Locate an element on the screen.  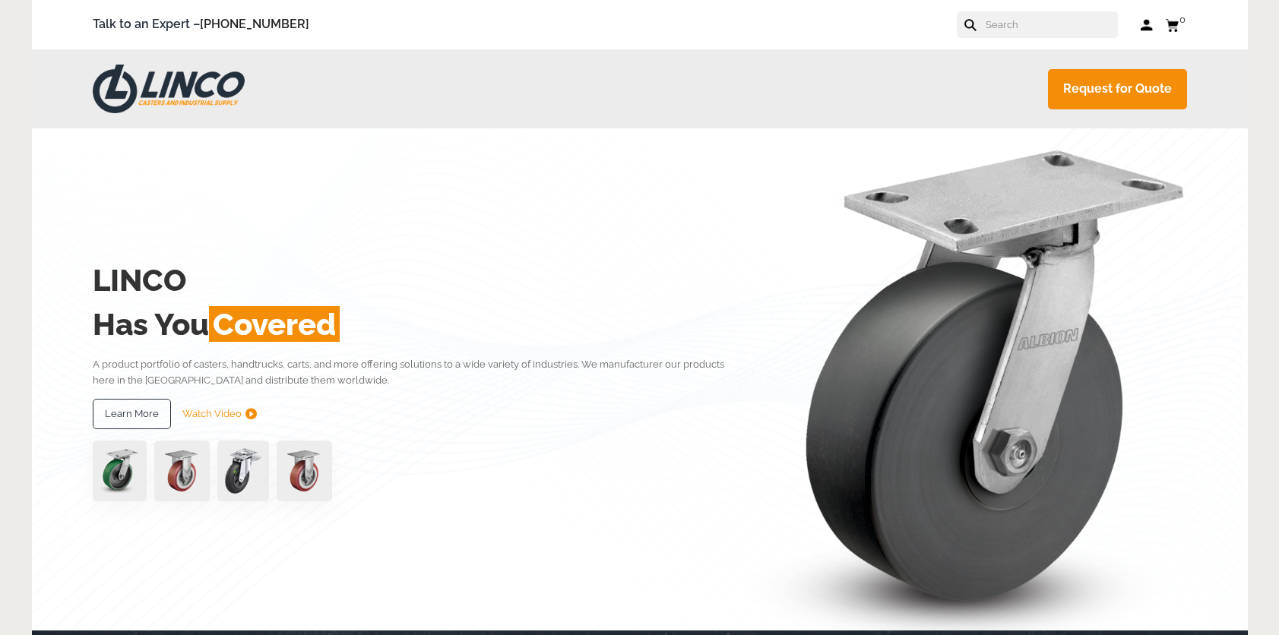
span: Talk to an Expert – is located at coordinates (201, 24).